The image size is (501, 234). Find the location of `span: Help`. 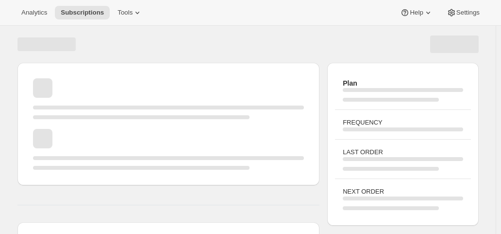

span: Help is located at coordinates (416, 13).